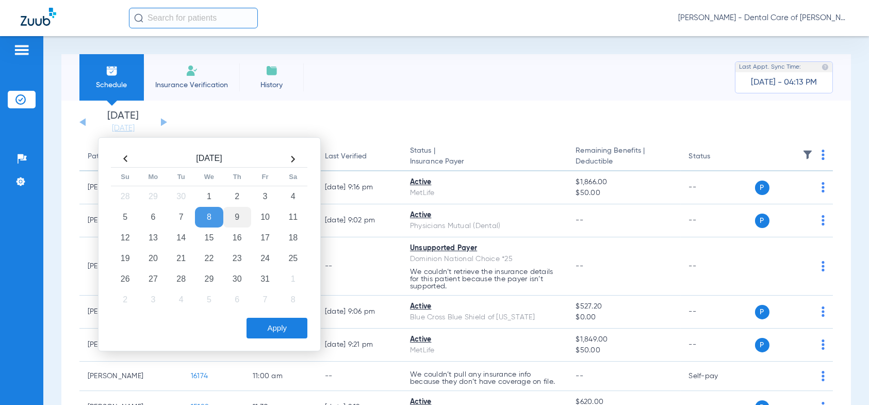  I want to click on button: Apply, so click(277, 328).